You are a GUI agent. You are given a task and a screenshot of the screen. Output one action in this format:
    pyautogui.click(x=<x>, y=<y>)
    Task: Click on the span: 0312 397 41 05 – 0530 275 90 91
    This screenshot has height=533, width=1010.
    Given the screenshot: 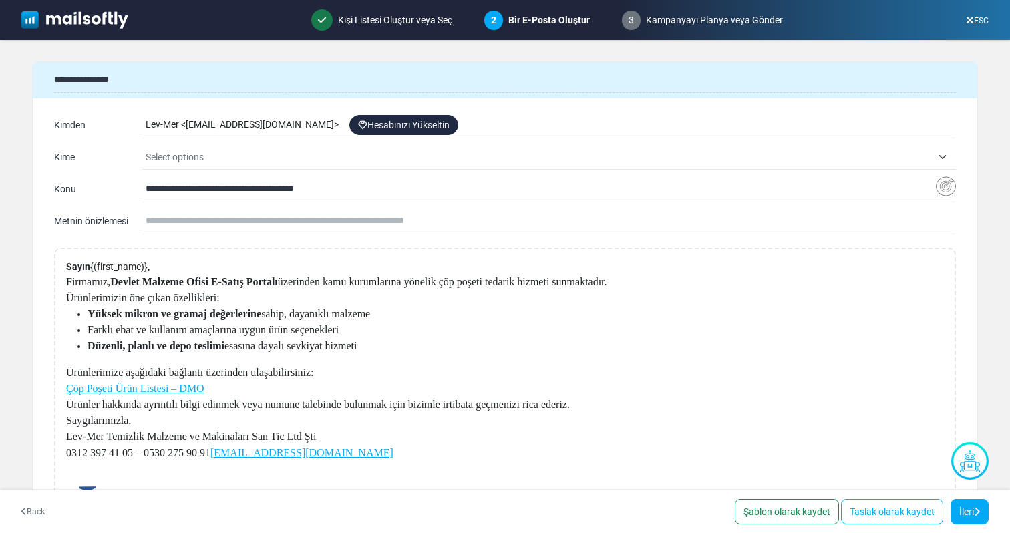 What is the action you would take?
    pyautogui.click(x=138, y=452)
    